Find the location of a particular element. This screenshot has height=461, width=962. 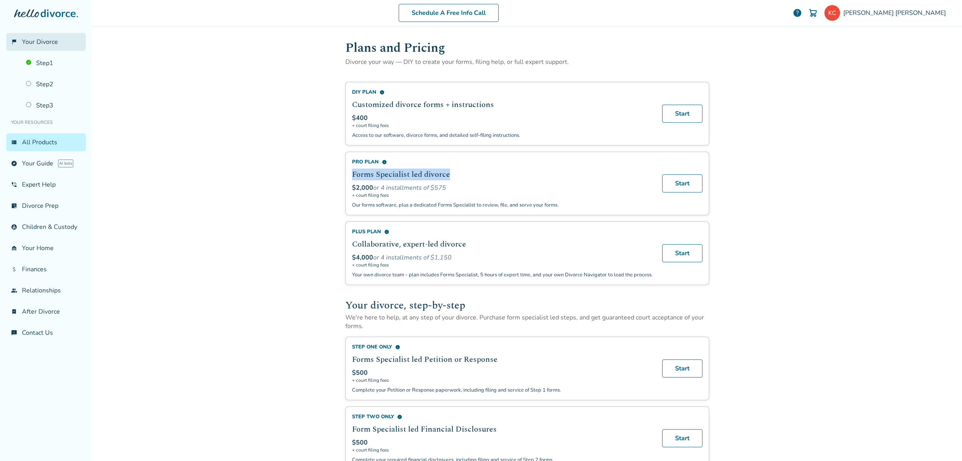

a: groupRelationships is located at coordinates (46, 291).